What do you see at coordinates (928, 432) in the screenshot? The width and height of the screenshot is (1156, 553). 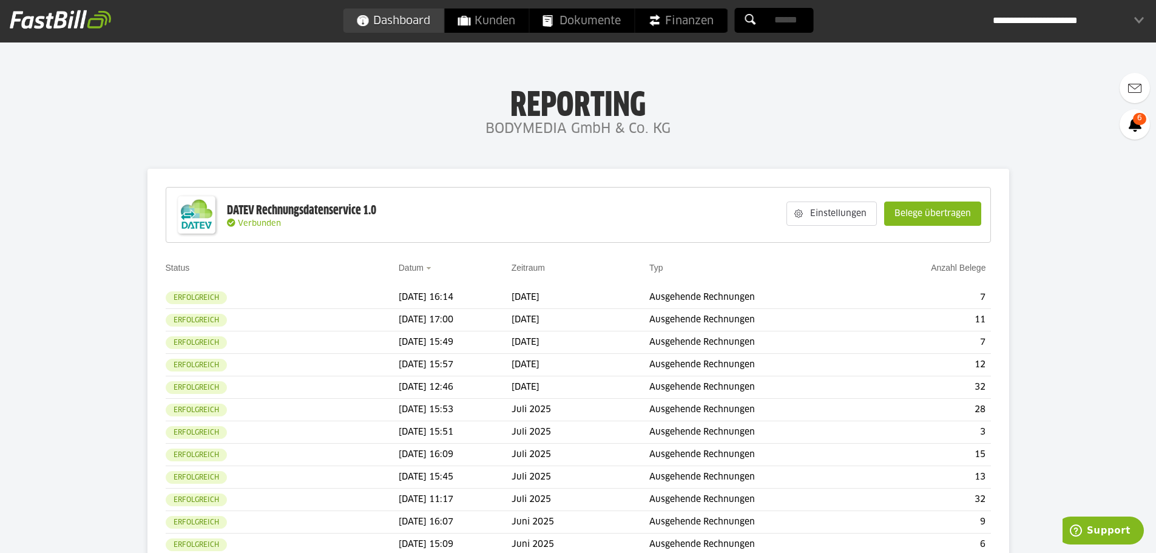 I see `td: 3` at bounding box center [928, 432].